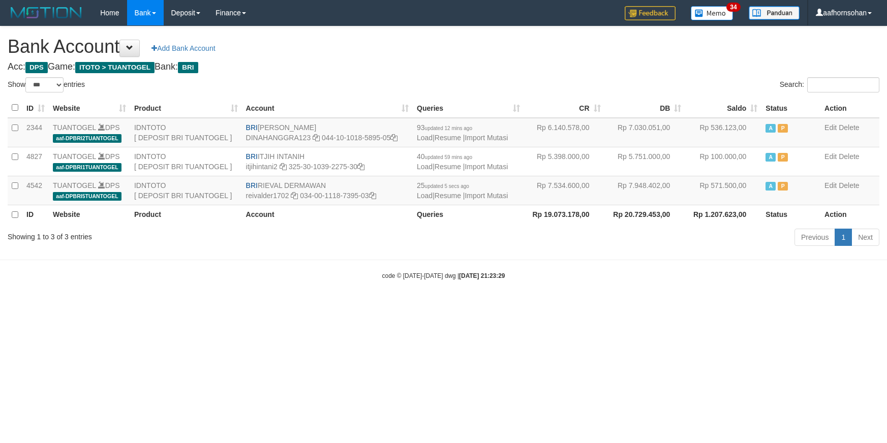 This screenshot has width=887, height=443. I want to click on span: 34, so click(733, 7).